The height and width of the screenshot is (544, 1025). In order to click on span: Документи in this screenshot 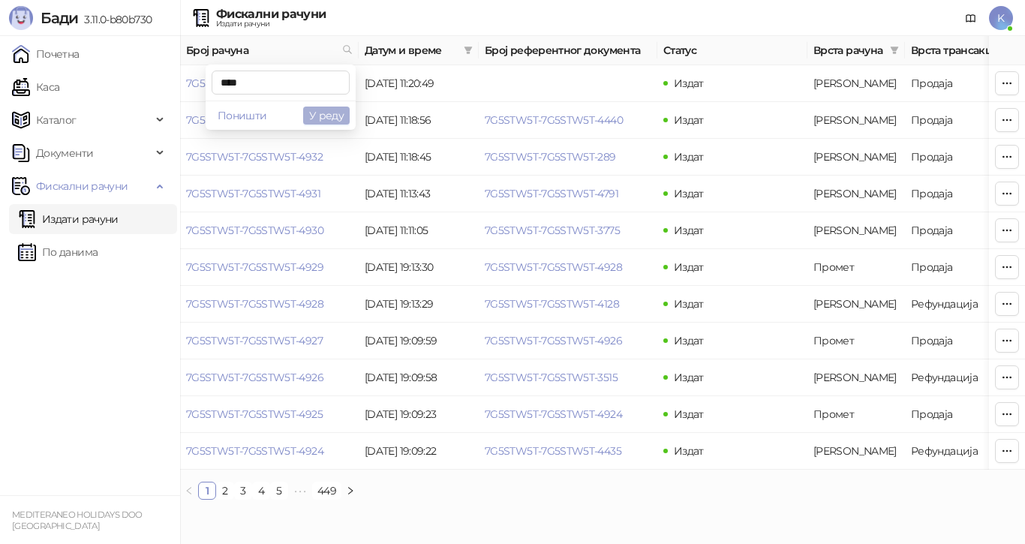, I will do `click(65, 153)`.